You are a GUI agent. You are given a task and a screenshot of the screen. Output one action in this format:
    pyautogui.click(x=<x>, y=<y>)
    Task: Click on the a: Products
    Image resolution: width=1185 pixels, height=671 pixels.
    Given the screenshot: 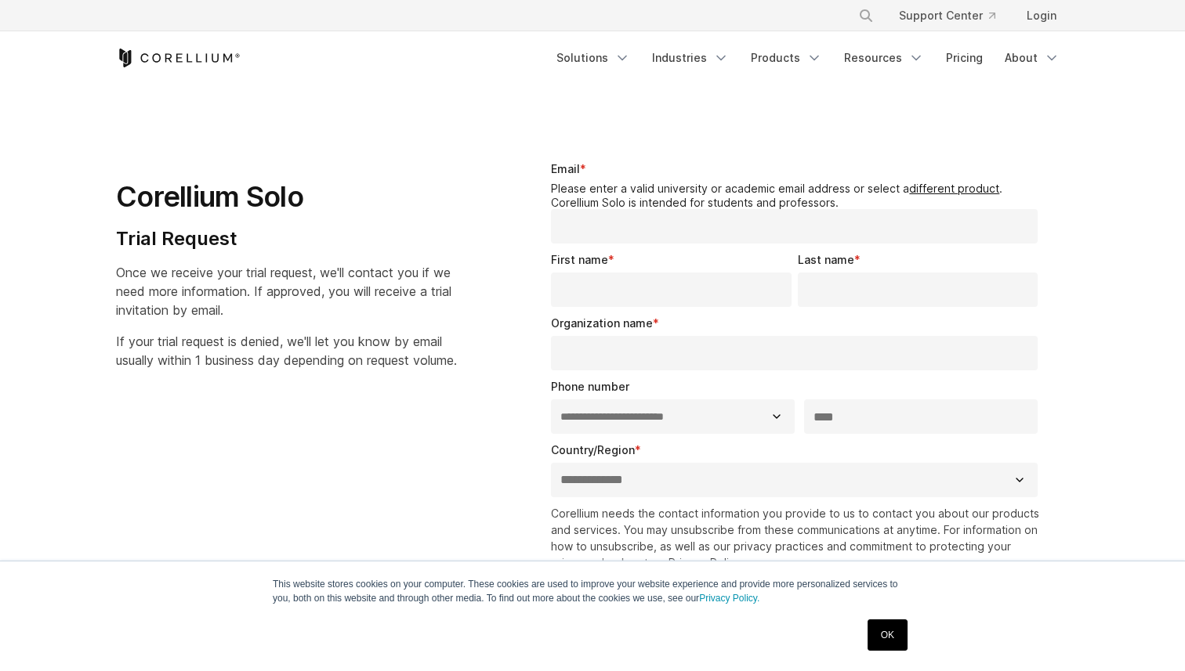 What is the action you would take?
    pyautogui.click(x=786, y=58)
    